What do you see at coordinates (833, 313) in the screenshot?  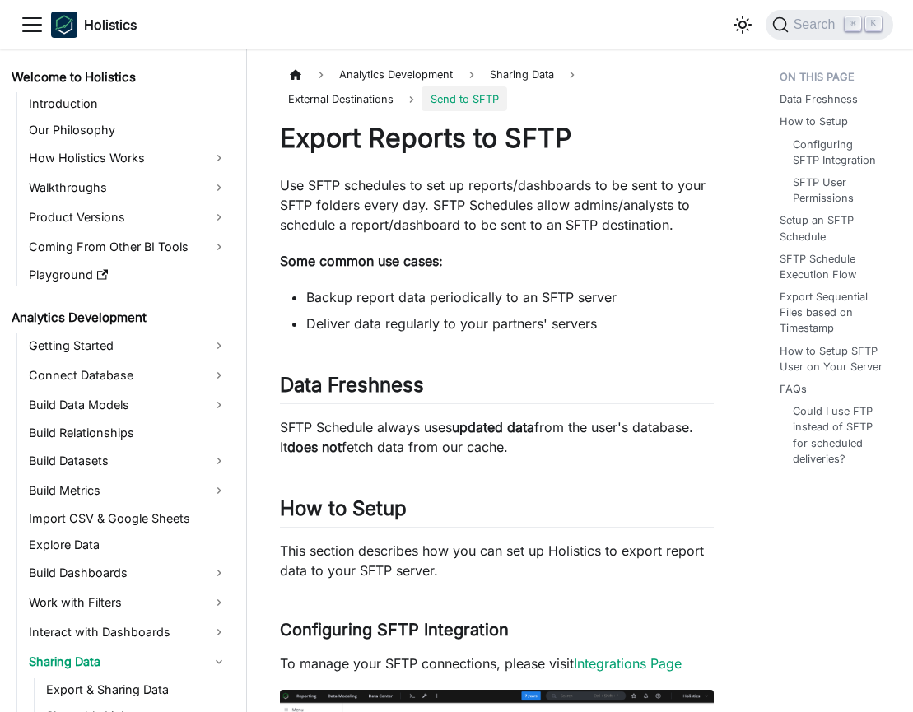 I see `a: Export Sequential Files based on Timestamp` at bounding box center [833, 313].